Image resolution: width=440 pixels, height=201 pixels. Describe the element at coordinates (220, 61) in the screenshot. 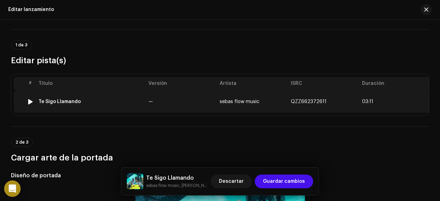

I see `h3: Editar pista(s)` at that location.